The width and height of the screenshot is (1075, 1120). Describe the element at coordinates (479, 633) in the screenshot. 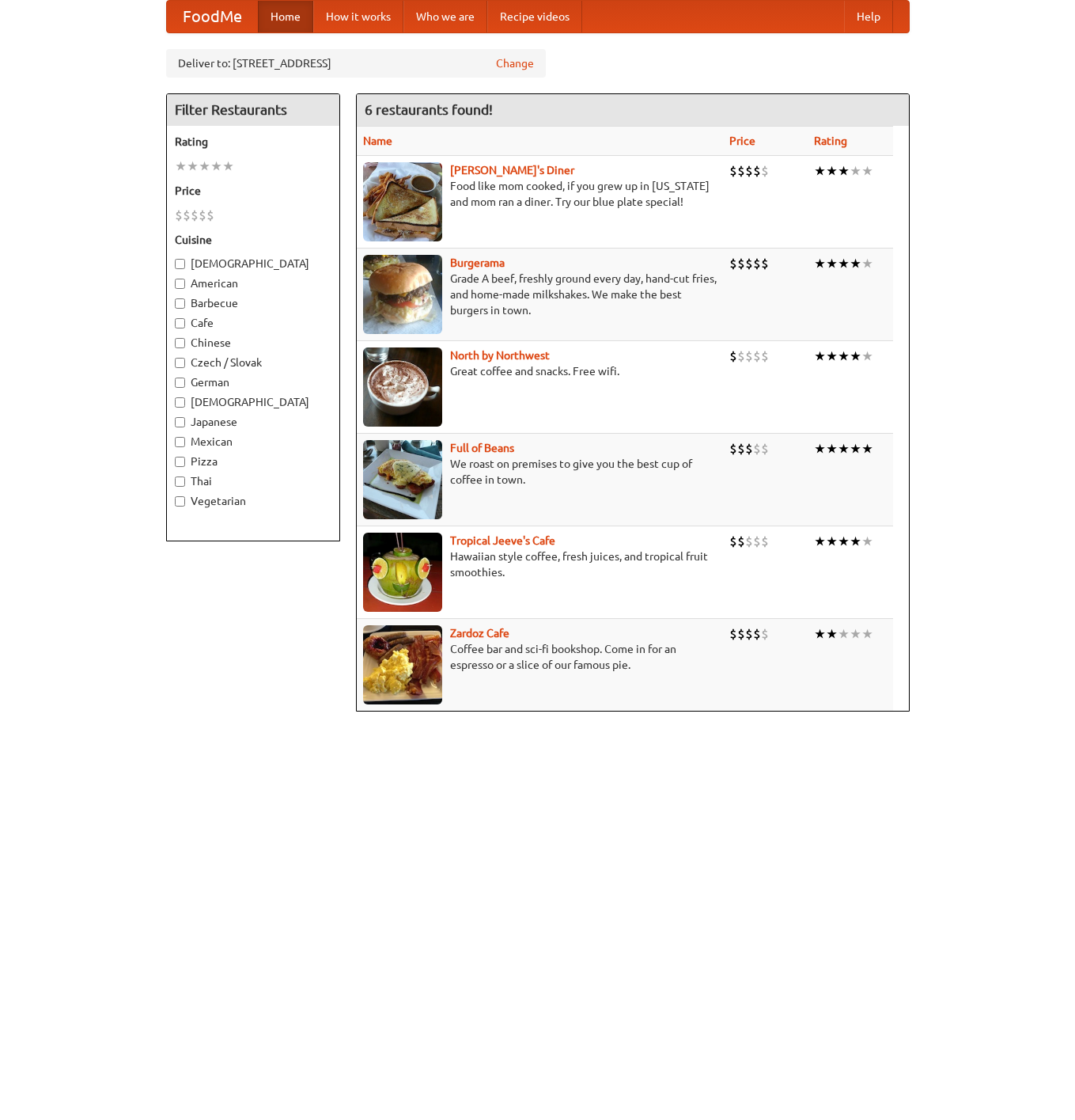

I see `a: Zardoz Cafe` at that location.